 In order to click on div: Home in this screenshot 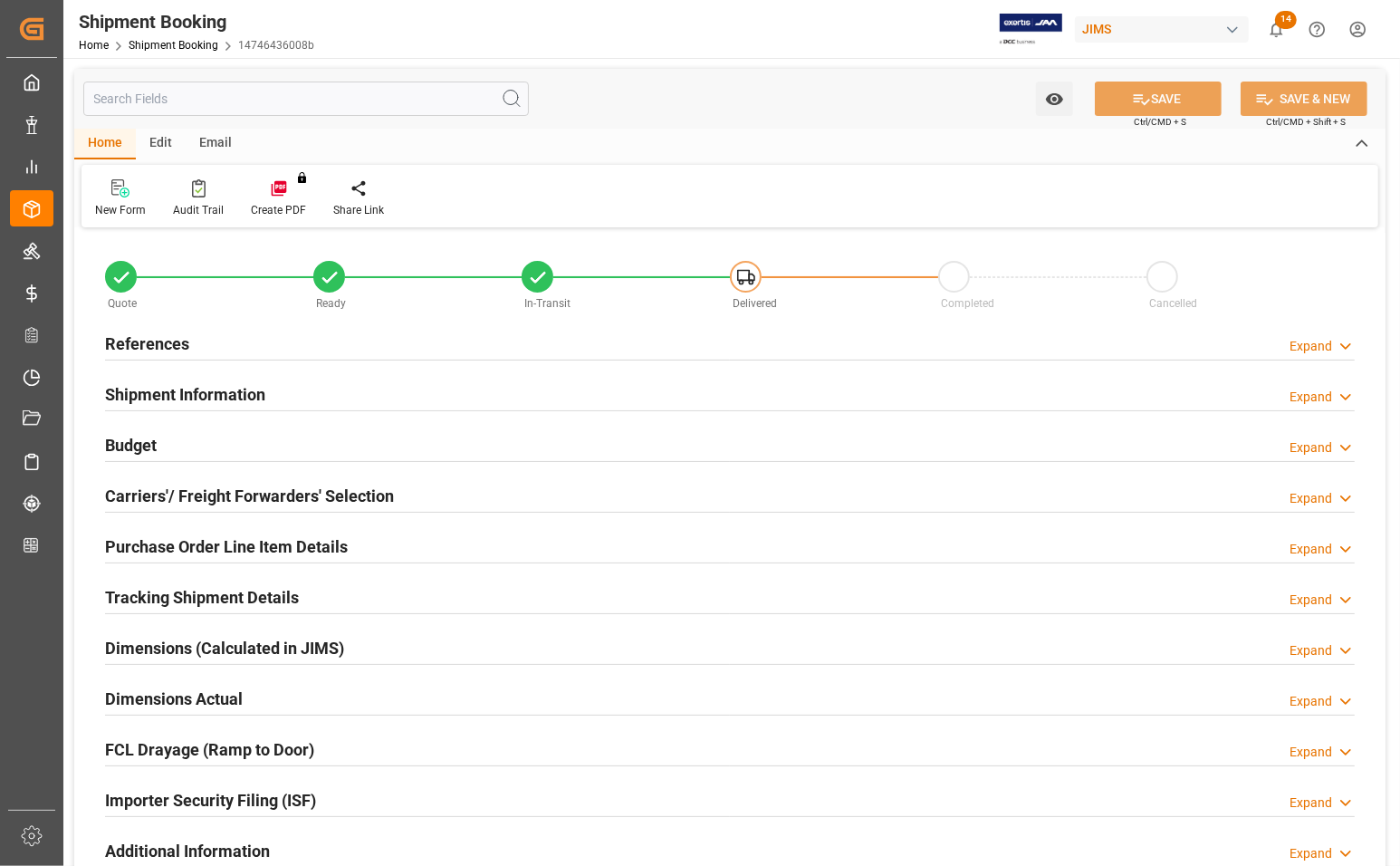, I will do `click(105, 144)`.